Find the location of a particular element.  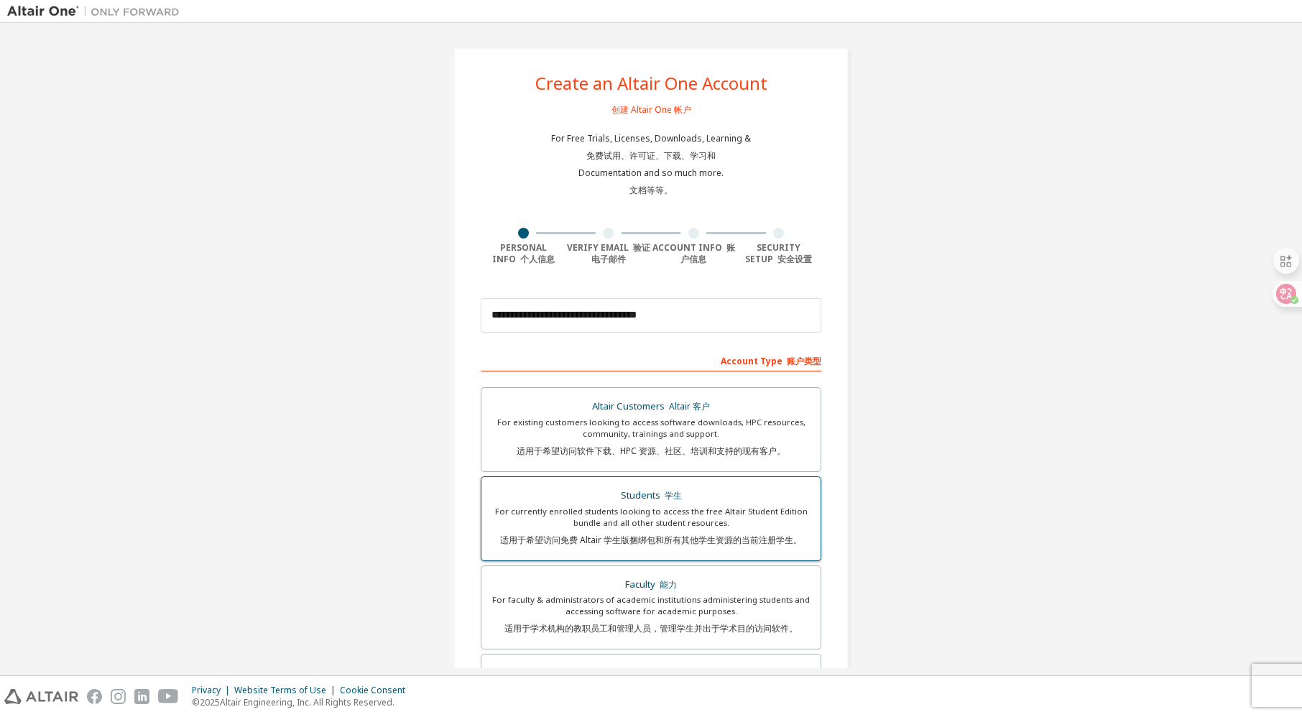

img: altair_logo.svg is located at coordinates (41, 696).